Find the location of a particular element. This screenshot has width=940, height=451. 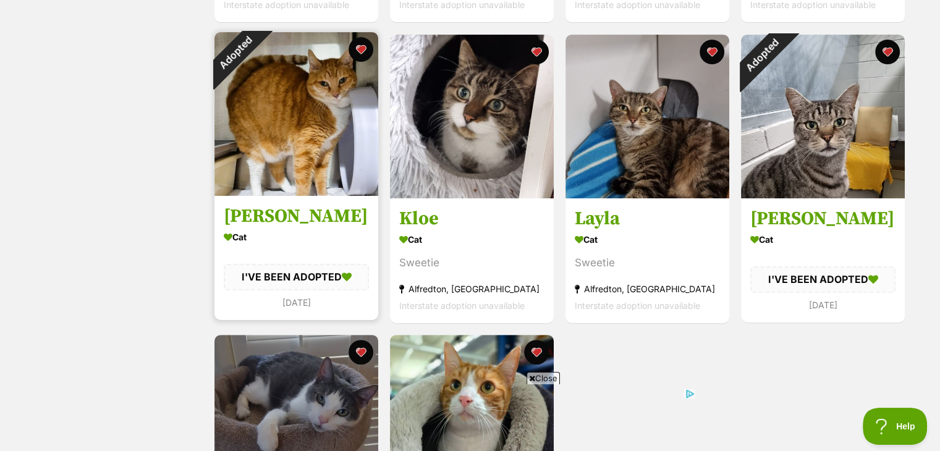

img: Kloe is located at coordinates (471, 116).